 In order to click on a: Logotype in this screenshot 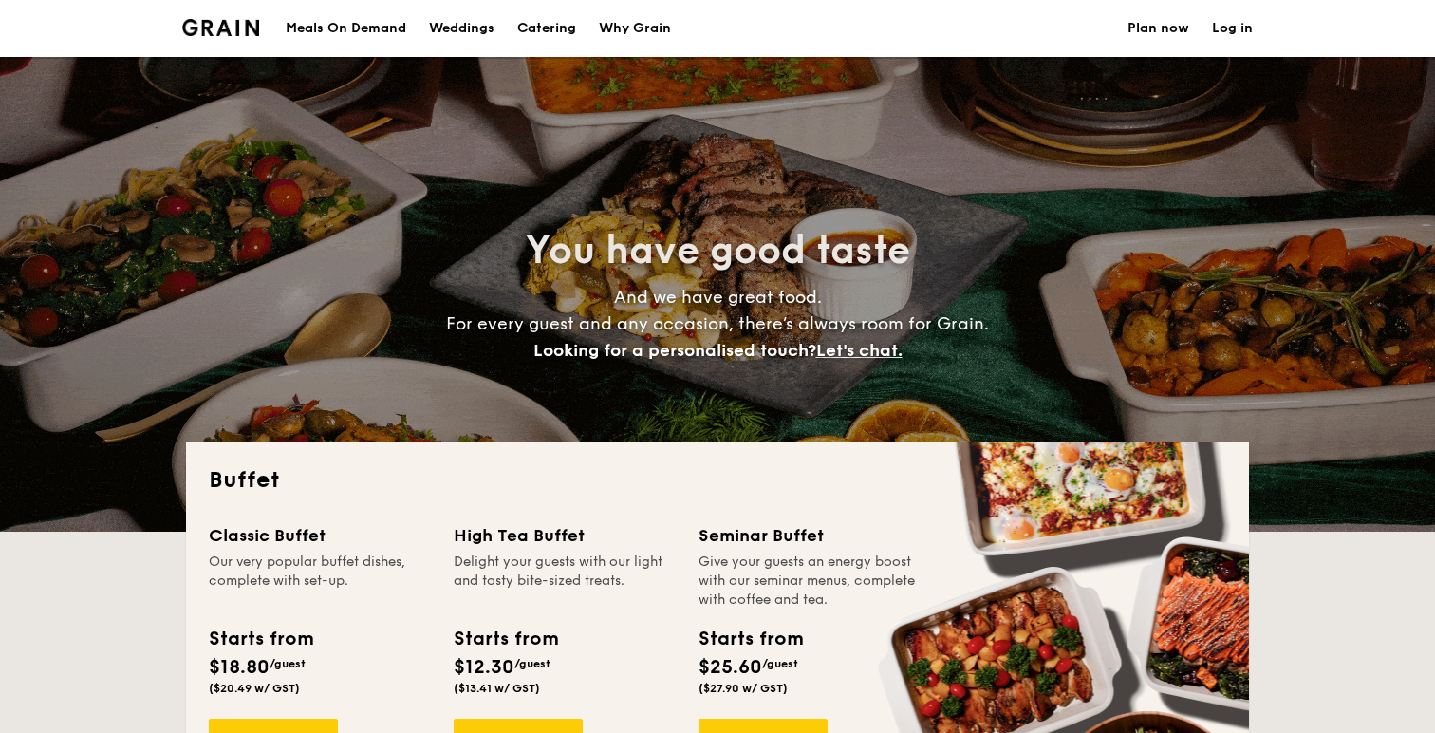, I will do `click(220, 28)`.